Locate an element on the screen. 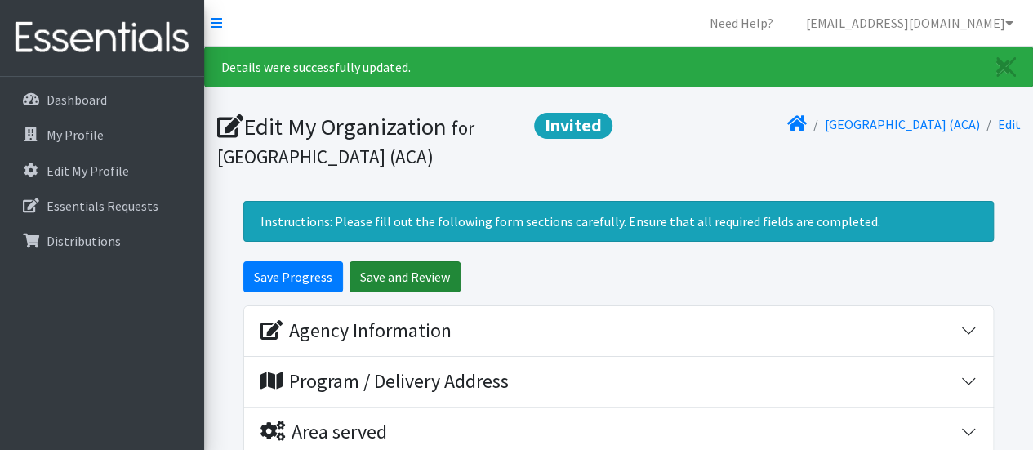 This screenshot has width=1033, height=450. a: Close is located at coordinates (1006, 67).